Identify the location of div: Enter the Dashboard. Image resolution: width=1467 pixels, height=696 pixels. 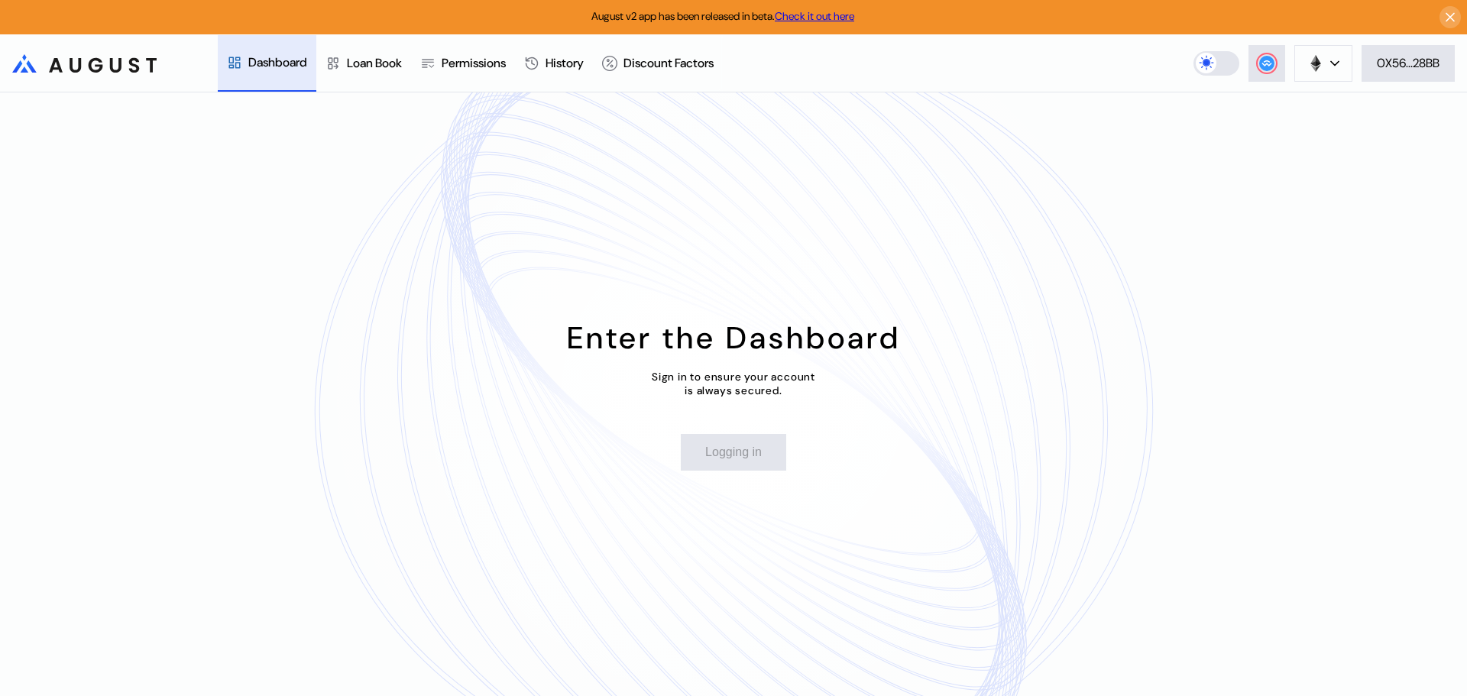
(733, 338).